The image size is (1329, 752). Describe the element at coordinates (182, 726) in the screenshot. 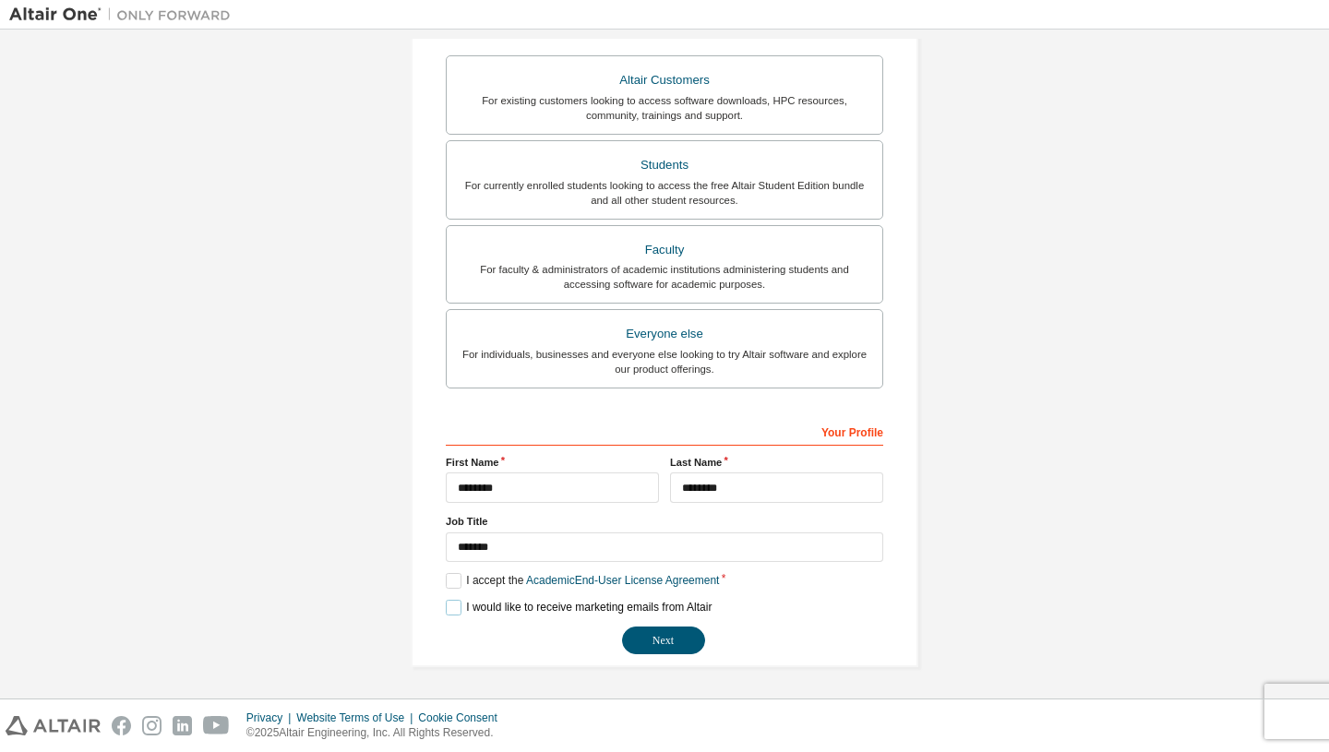

I see `img: linkedin.svg` at that location.